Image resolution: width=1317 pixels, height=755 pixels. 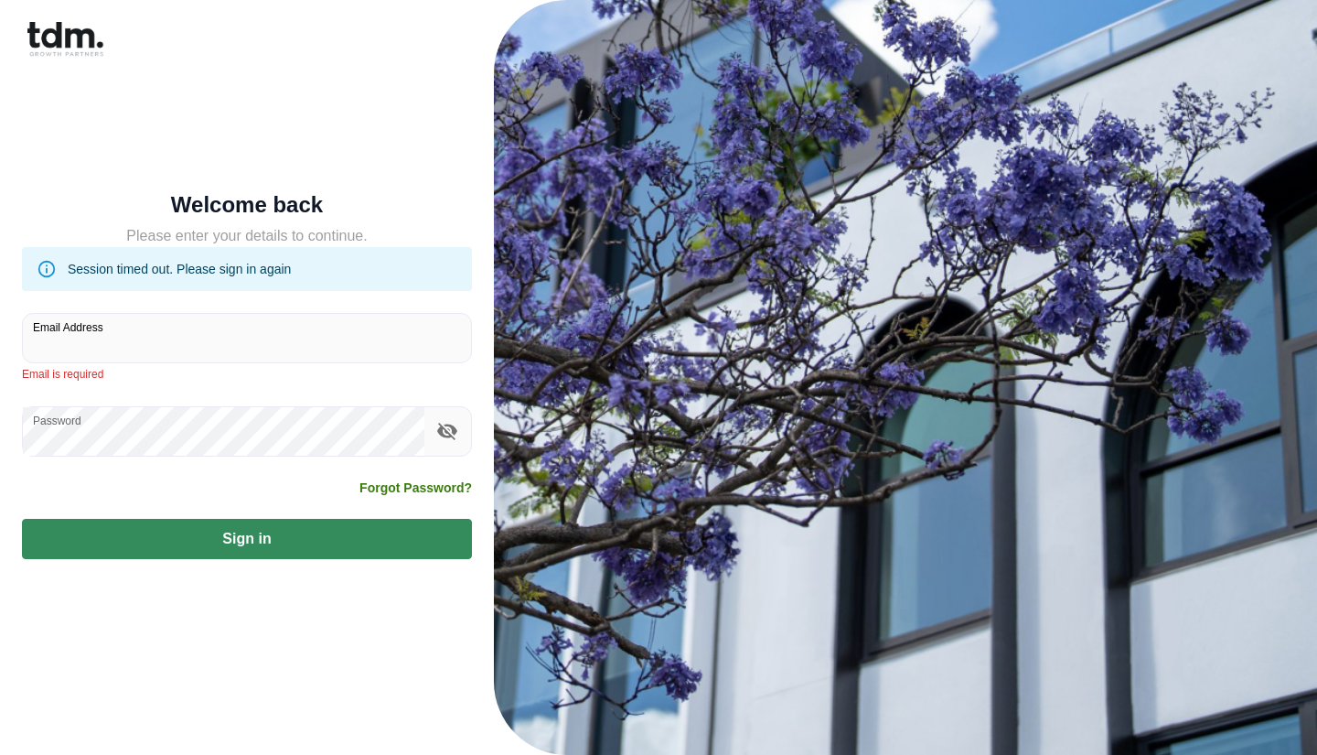 I want to click on p: Email is required, so click(x=247, y=375).